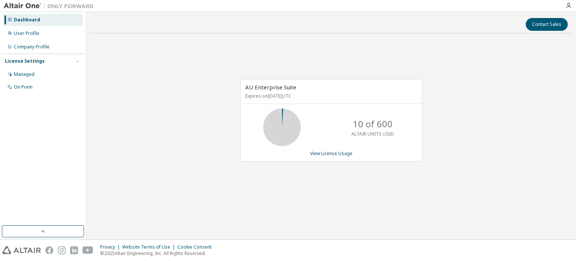 This screenshot has width=576, height=261. What do you see at coordinates (158, 253) in the screenshot?
I see `p: © 2025 Altair Engineering, Inc. All Rights Reserved.` at bounding box center [158, 253].